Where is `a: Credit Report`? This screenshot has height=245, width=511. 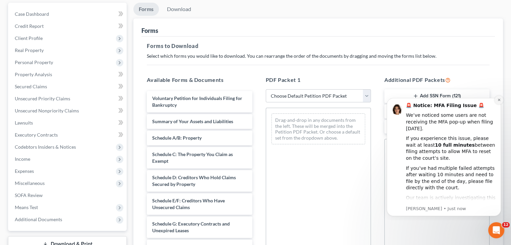
a: Credit Report is located at coordinates (68, 26).